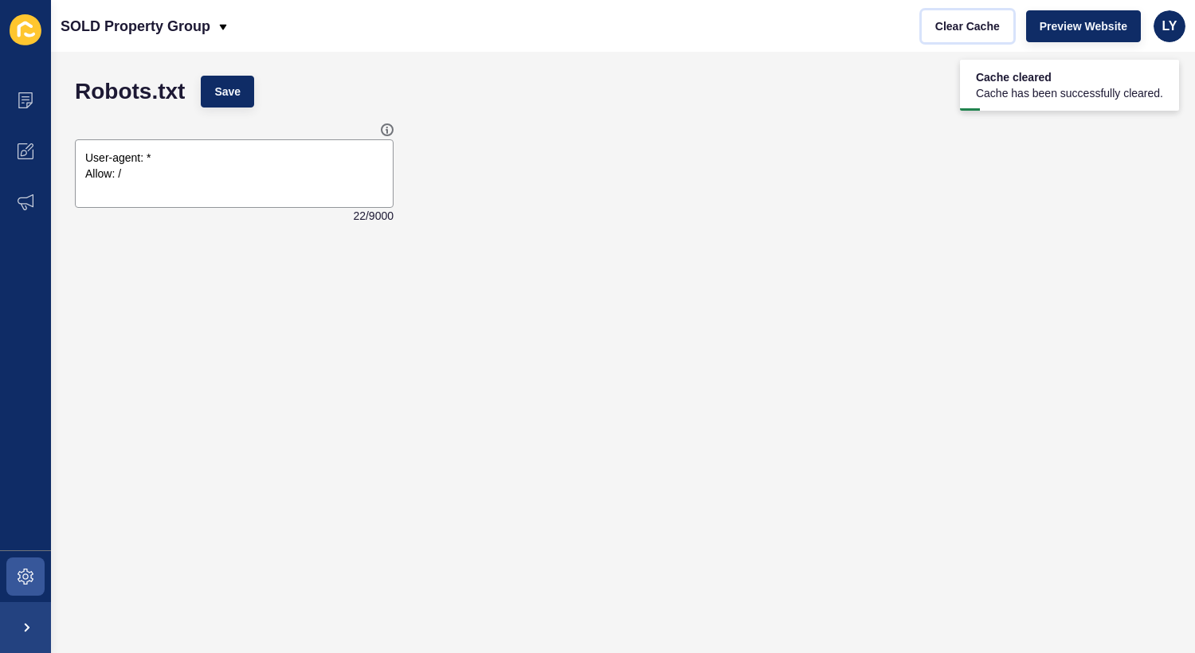 The width and height of the screenshot is (1195, 653). What do you see at coordinates (967, 26) in the screenshot?
I see `span: Clear Cache` at bounding box center [967, 26].